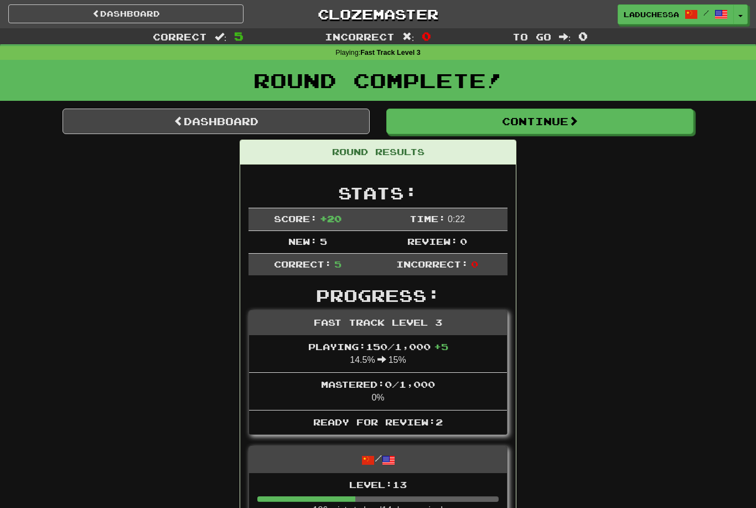 The height and width of the screenshot is (508, 756). I want to click on h2: Stats:, so click(378, 193).